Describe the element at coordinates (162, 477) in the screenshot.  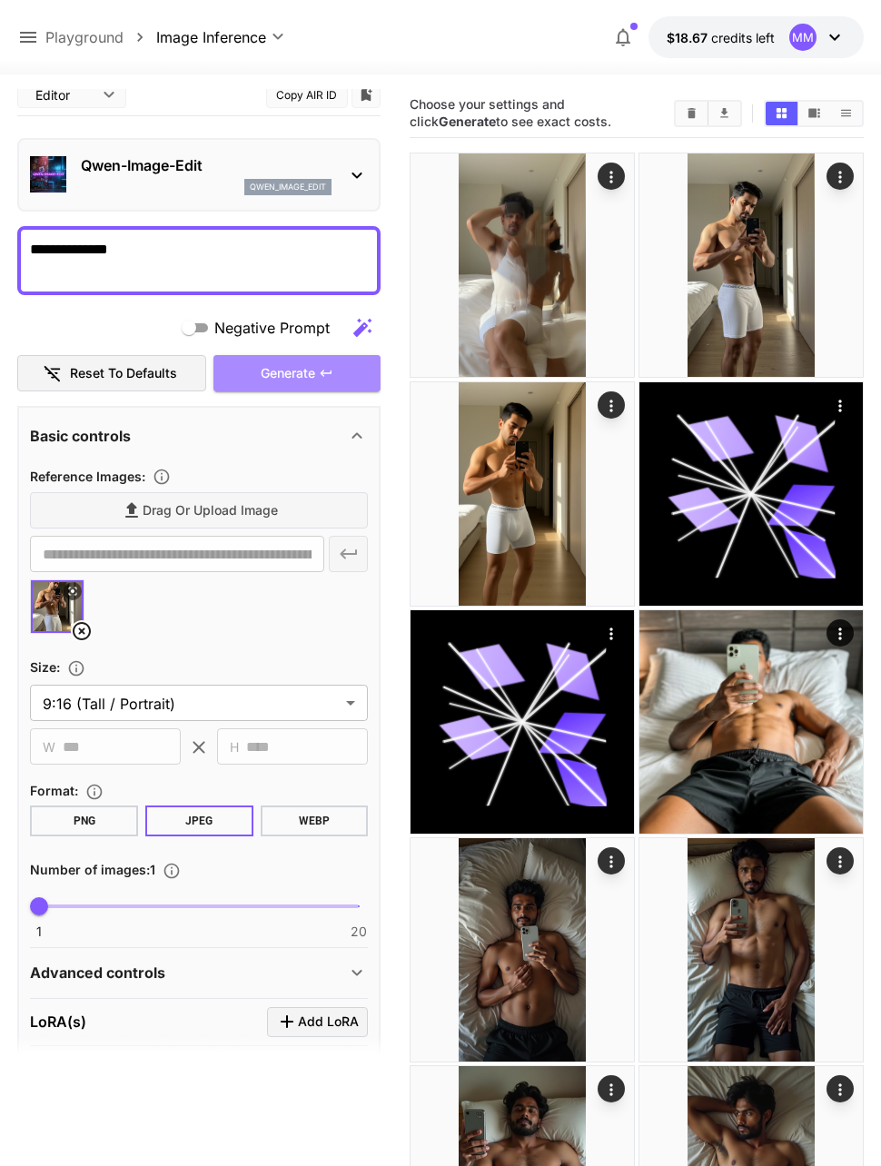
I see `button: Upload a reference image to guide the result. This is needed for Image-to-Image or Inpainting. Su...` at that location.